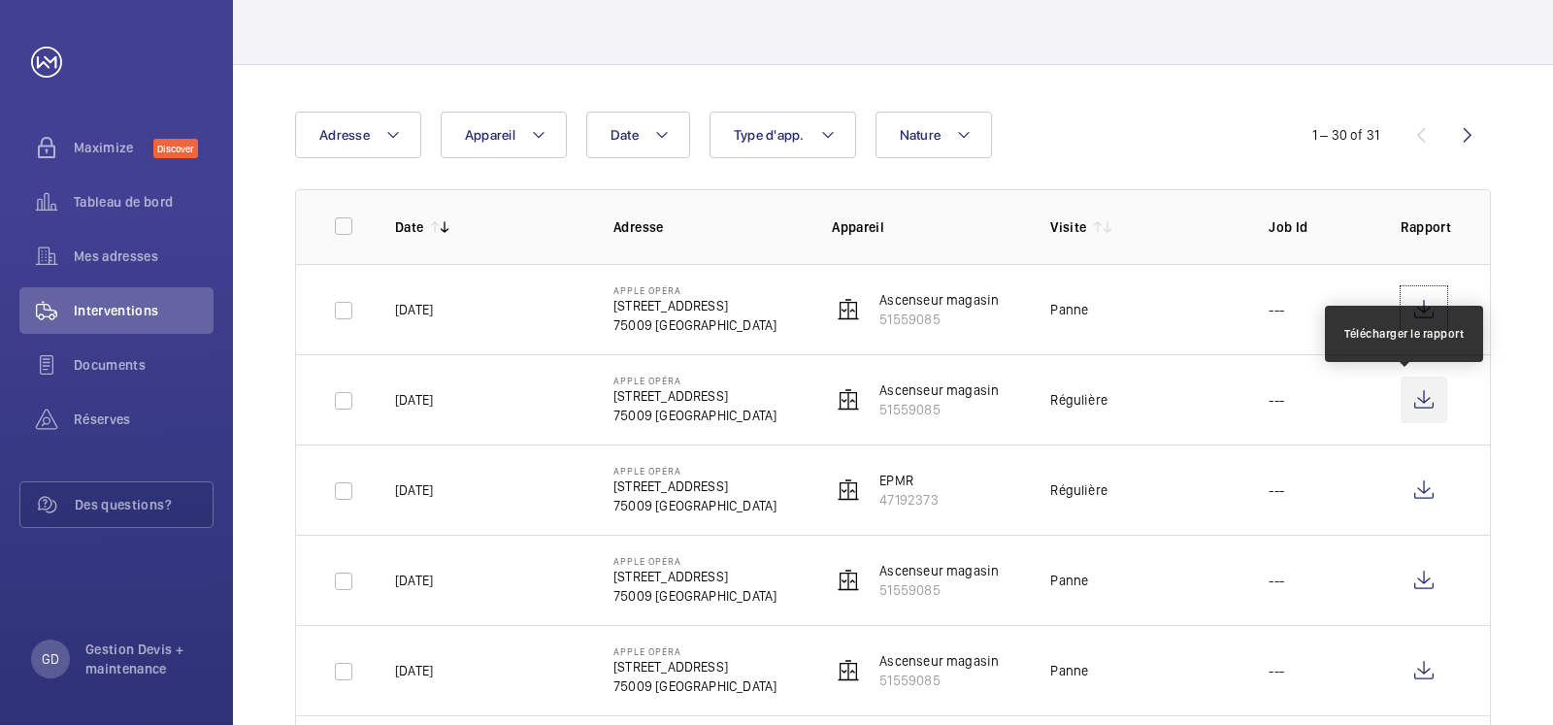 This screenshot has width=1553, height=725. What do you see at coordinates (50, 659) in the screenshot?
I see `p: GD` at bounding box center [50, 659].